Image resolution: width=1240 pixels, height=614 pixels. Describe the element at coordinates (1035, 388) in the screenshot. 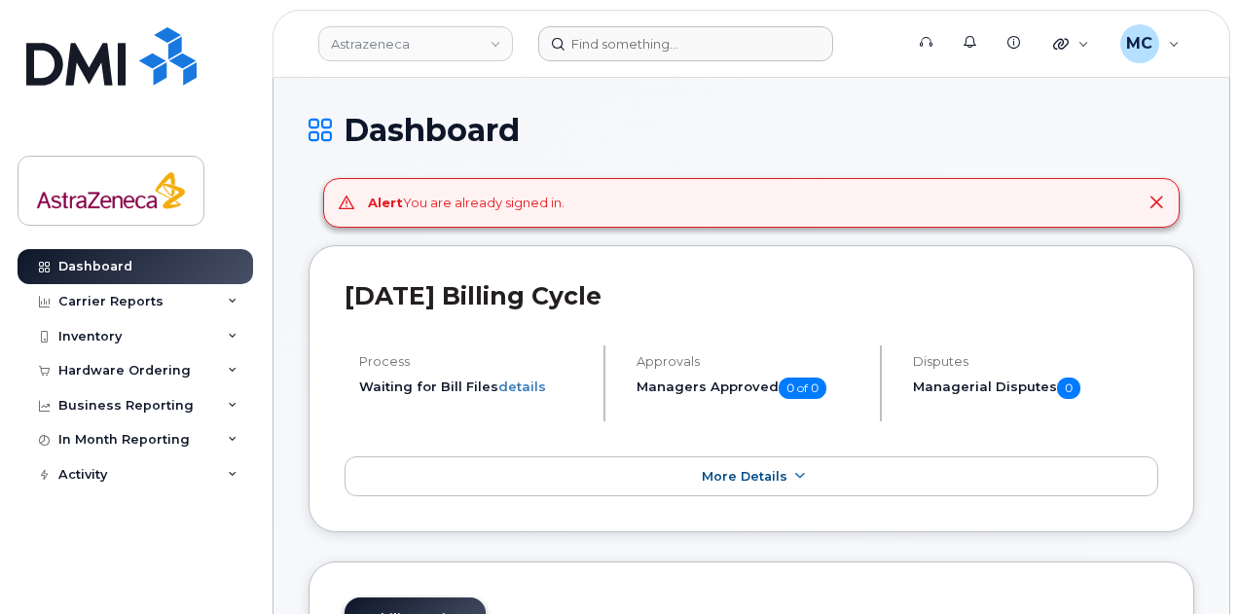

I see `h5: Managerial Disputes` at that location.